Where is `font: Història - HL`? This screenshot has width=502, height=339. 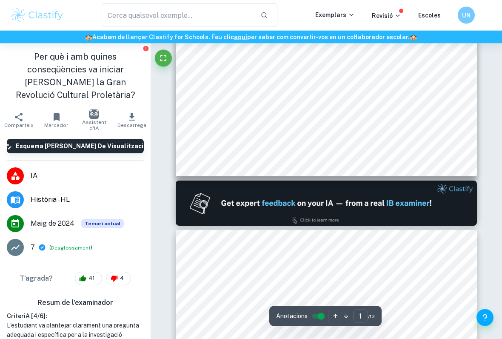
font: Història - HL is located at coordinates (50, 199).